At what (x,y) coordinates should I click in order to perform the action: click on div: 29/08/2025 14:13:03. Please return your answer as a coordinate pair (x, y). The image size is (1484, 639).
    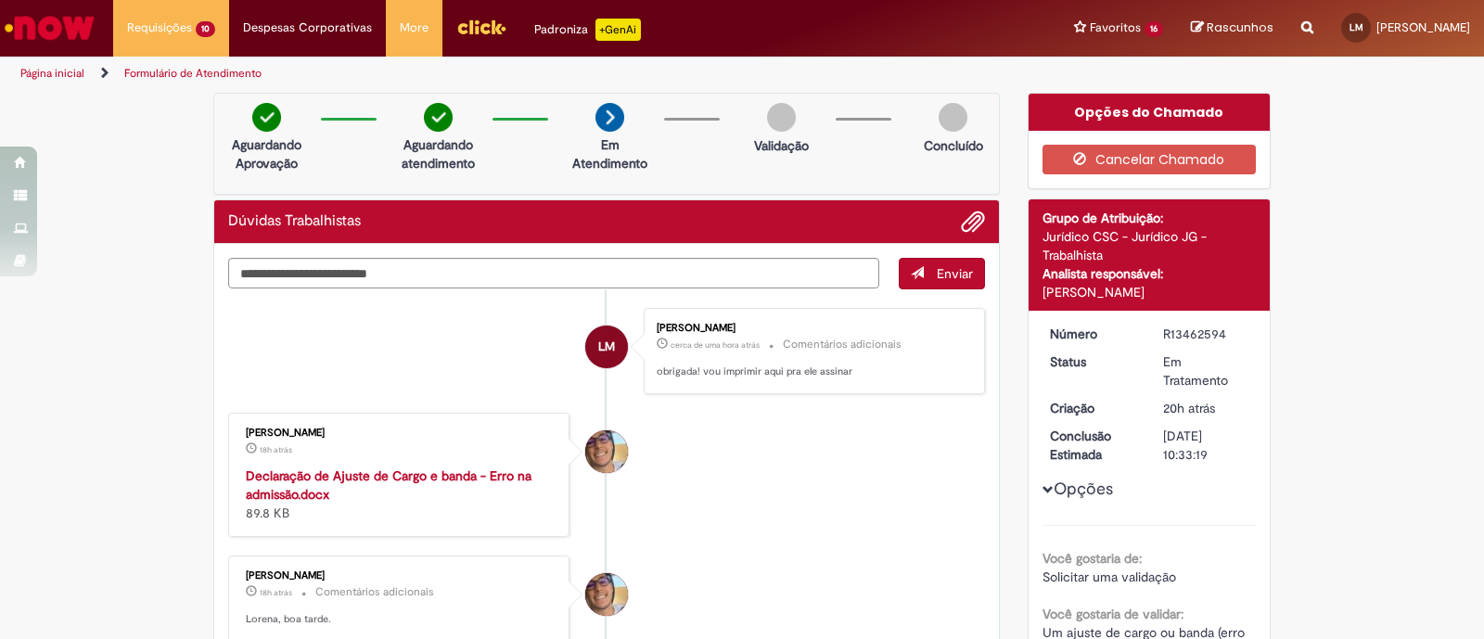
    Looking at the image, I should click on (1206, 408).